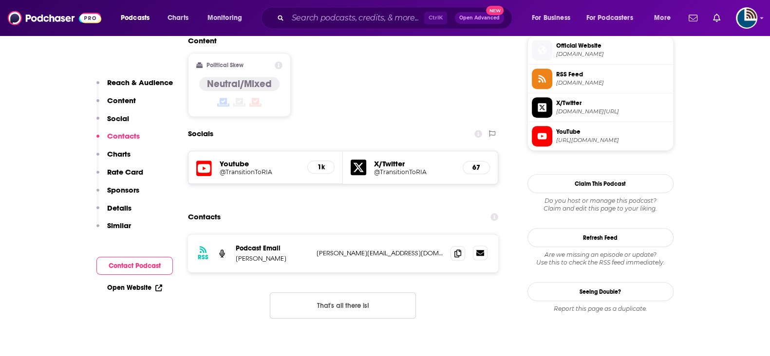 The image size is (770, 356). I want to click on button: Content, so click(116, 105).